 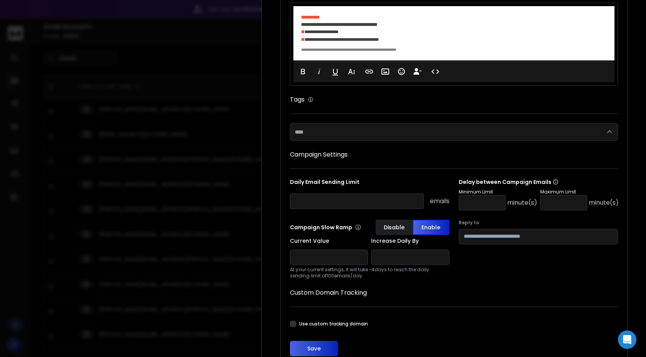 What do you see at coordinates (402, 72) in the screenshot?
I see `button: Emoticons` at bounding box center [402, 72].